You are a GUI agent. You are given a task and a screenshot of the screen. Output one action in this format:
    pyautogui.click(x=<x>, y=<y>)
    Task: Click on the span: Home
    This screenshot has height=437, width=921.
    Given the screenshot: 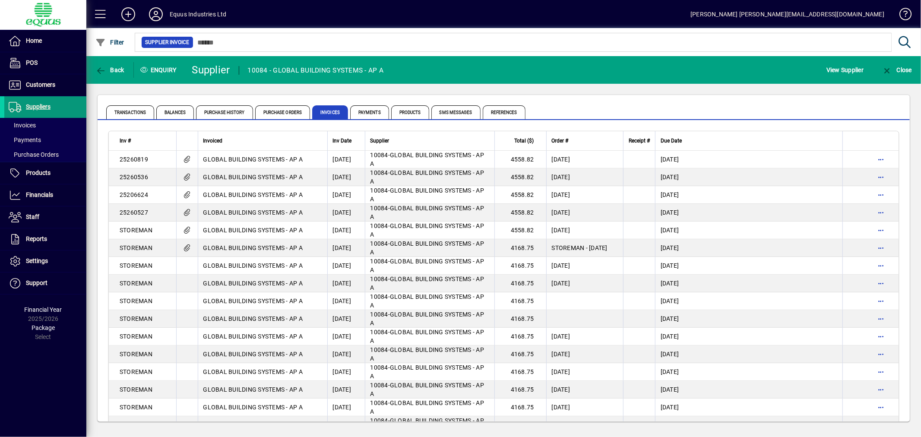 What is the action you would take?
    pyautogui.click(x=34, y=41)
    